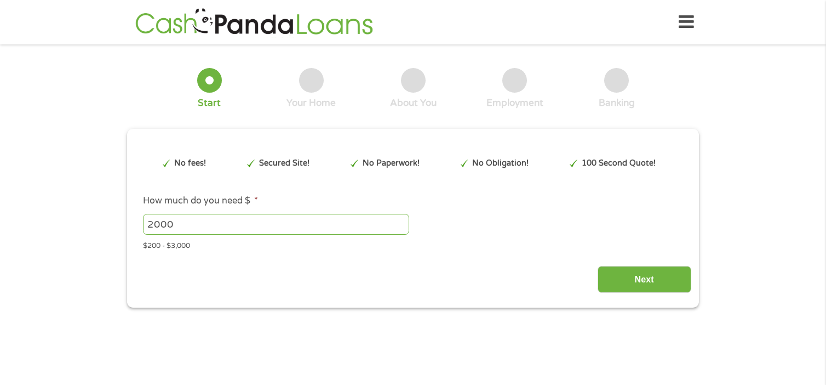  What do you see at coordinates (413, 103) in the screenshot?
I see `div: About You` at bounding box center [413, 103].